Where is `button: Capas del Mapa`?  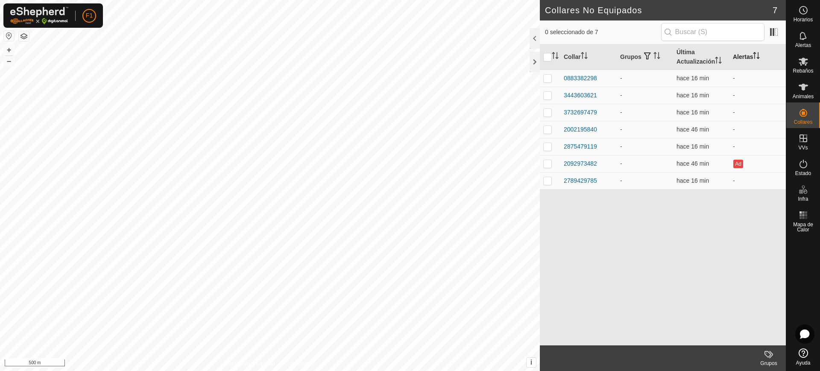 button: Capas del Mapa is located at coordinates (24, 36).